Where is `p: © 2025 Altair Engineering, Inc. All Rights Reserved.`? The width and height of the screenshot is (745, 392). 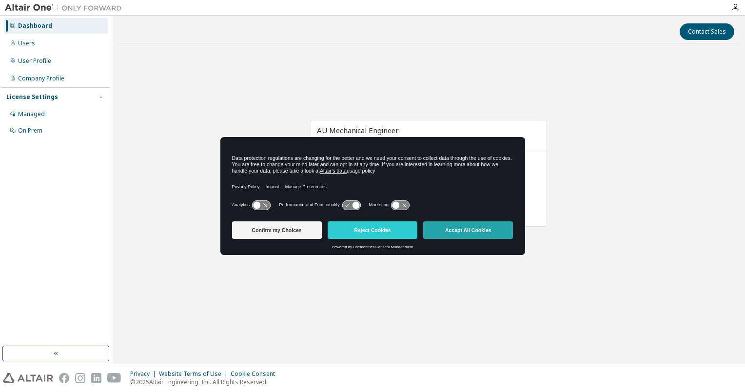
p: © 2025 Altair Engineering, Inc. All Rights Reserved. is located at coordinates (205, 382).